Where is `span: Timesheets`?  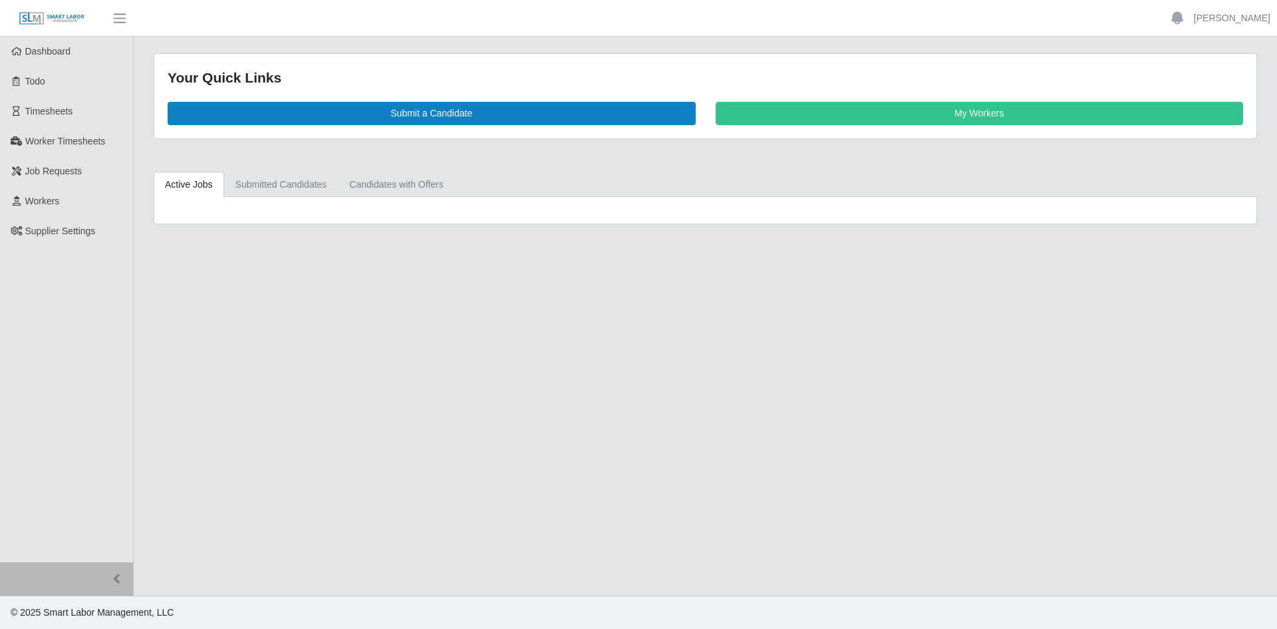
span: Timesheets is located at coordinates (49, 111).